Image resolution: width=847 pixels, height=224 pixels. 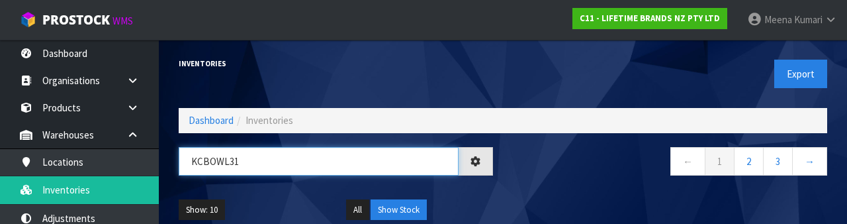 I want to click on img: cube-alt.png, so click(x=28, y=19).